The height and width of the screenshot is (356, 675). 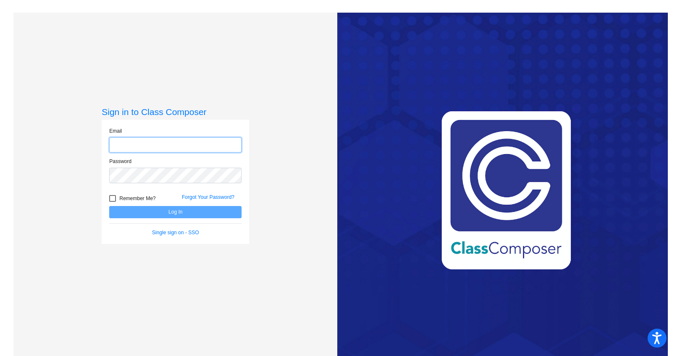 What do you see at coordinates (120, 161) in the screenshot?
I see `label: Password` at bounding box center [120, 161].